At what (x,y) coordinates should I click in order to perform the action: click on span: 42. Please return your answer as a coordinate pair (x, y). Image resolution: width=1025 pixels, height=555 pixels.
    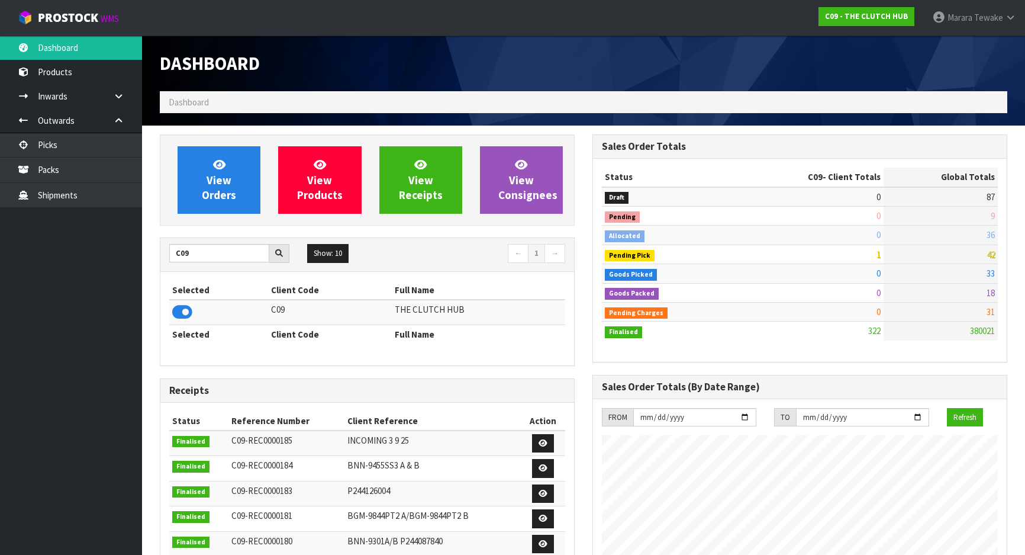
    Looking at the image, I should click on (991, 254).